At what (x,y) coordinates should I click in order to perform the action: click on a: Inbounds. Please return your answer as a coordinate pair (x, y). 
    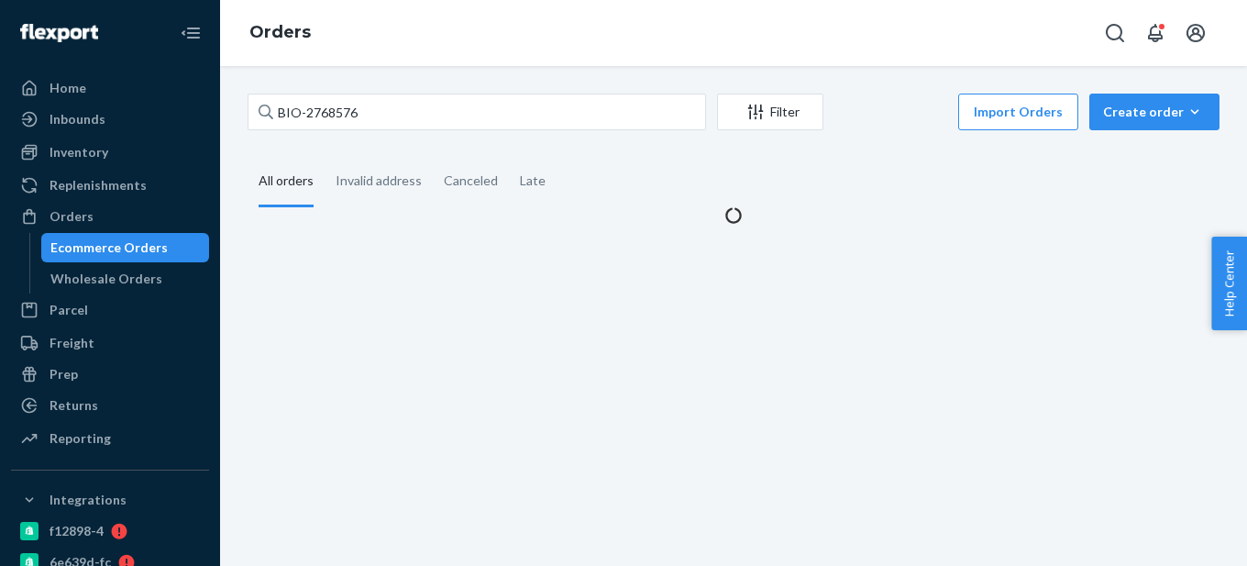
    Looking at the image, I should click on (110, 119).